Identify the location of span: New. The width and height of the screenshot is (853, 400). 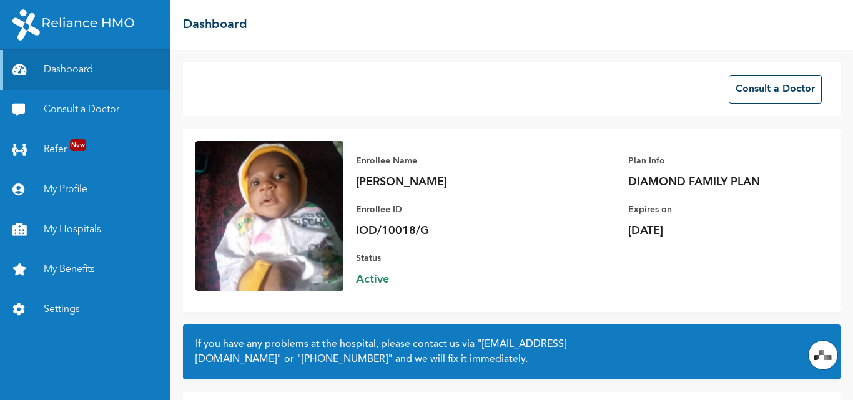
(78, 145).